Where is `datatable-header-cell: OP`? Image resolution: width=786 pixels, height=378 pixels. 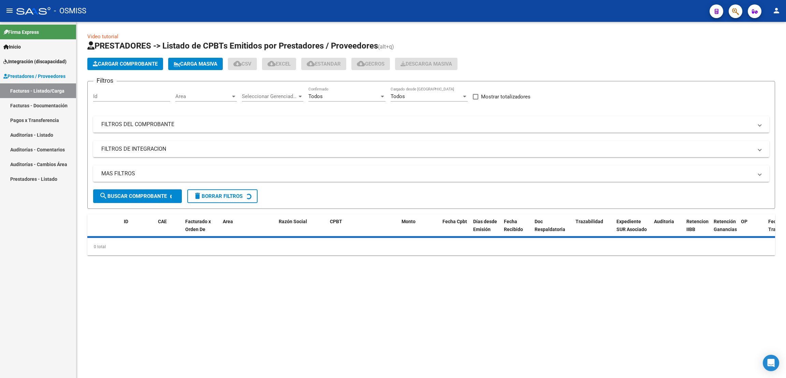
datatable-header-cell: OP is located at coordinates (752, 229).